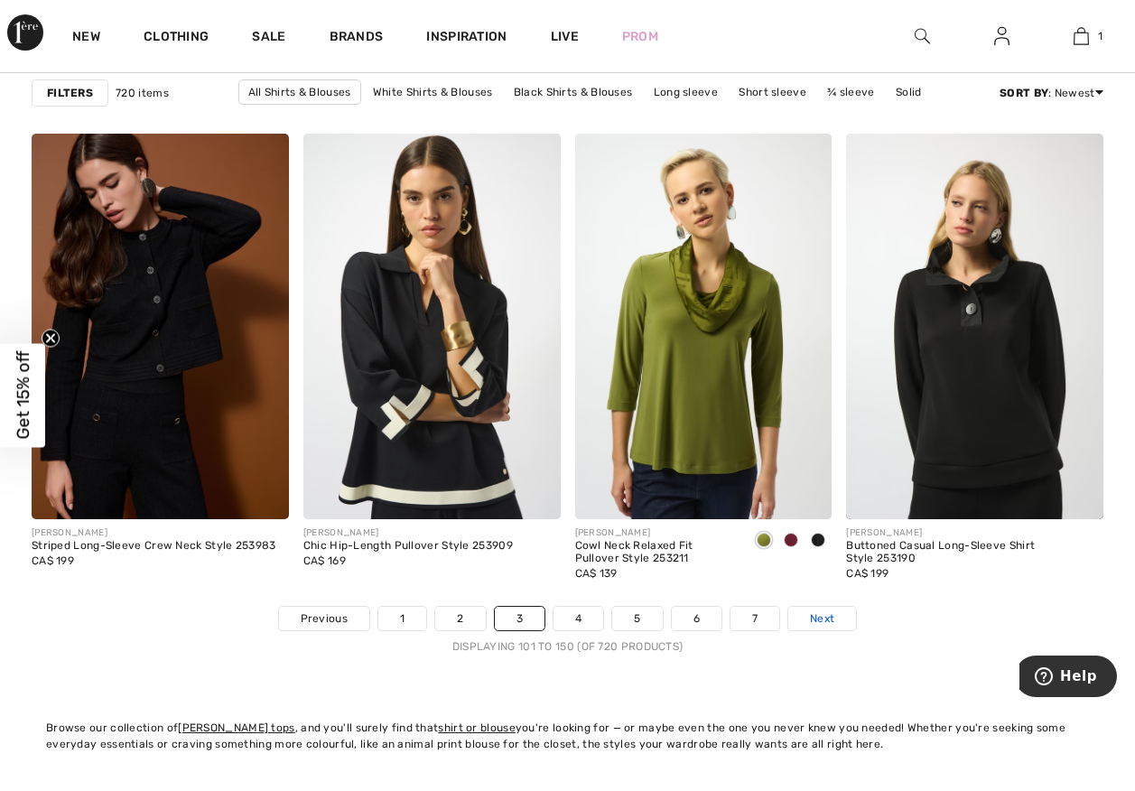 This screenshot has height=791, width=1135. What do you see at coordinates (1024, 93) in the screenshot?
I see `strong: Sort By` at bounding box center [1024, 93].